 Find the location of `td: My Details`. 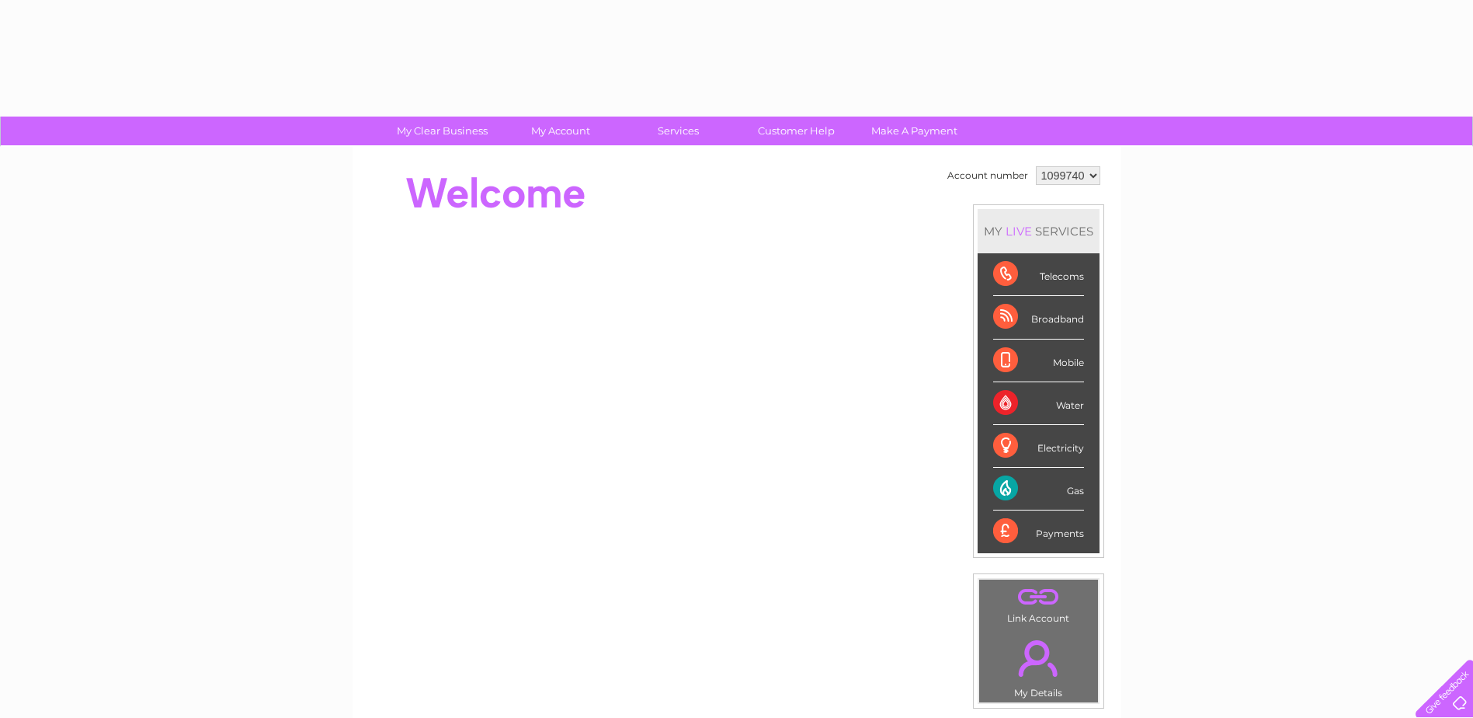

td: My Details is located at coordinates (1038, 665).